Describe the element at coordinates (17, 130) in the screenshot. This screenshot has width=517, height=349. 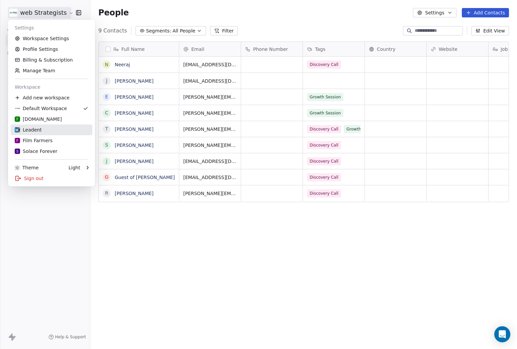
I see `img: Leadent%20Digital%20Icon.png` at that location.